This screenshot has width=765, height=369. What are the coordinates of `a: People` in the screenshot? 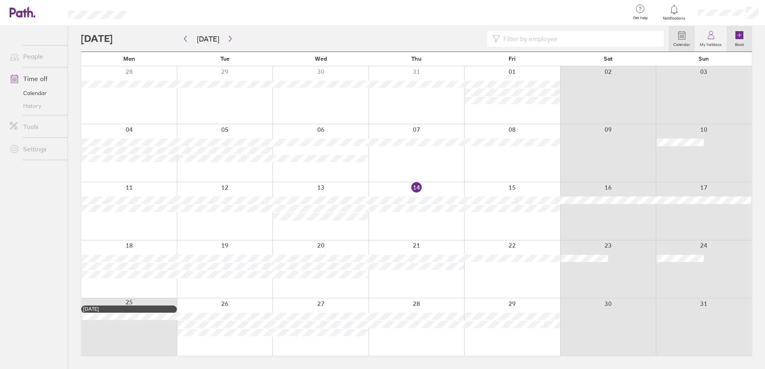 It's located at (35, 56).